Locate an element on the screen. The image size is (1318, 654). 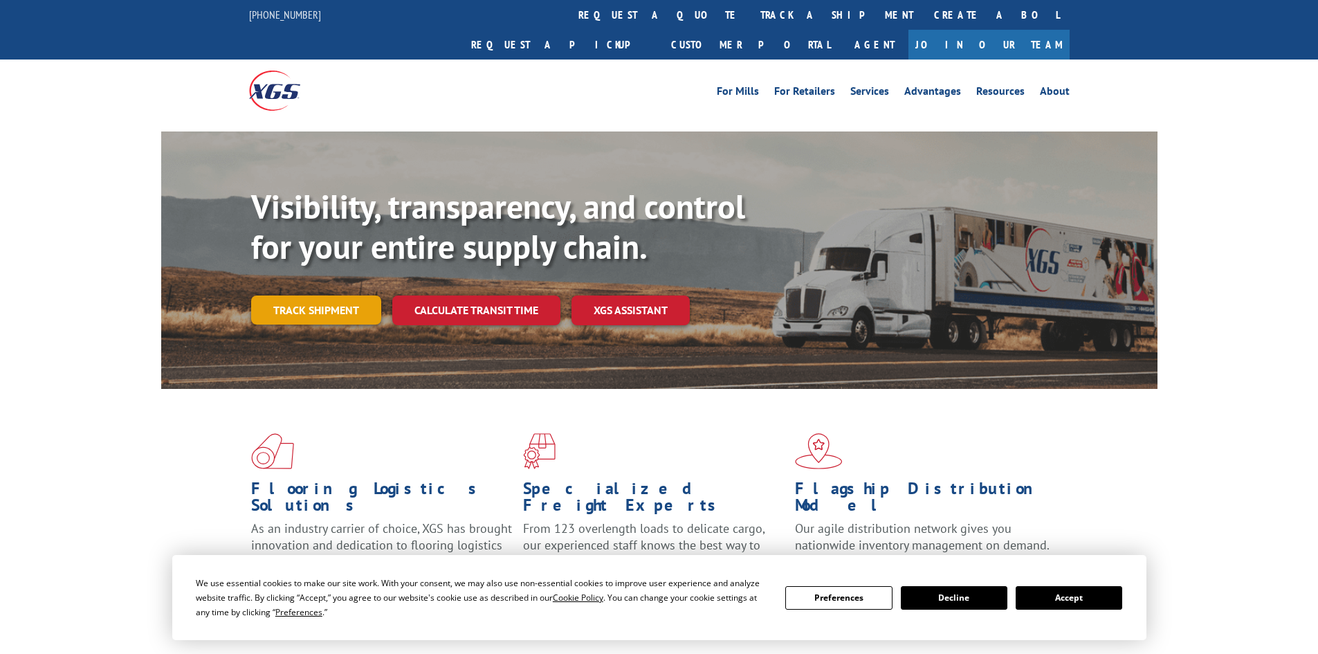
a: Resources is located at coordinates (1000, 93).